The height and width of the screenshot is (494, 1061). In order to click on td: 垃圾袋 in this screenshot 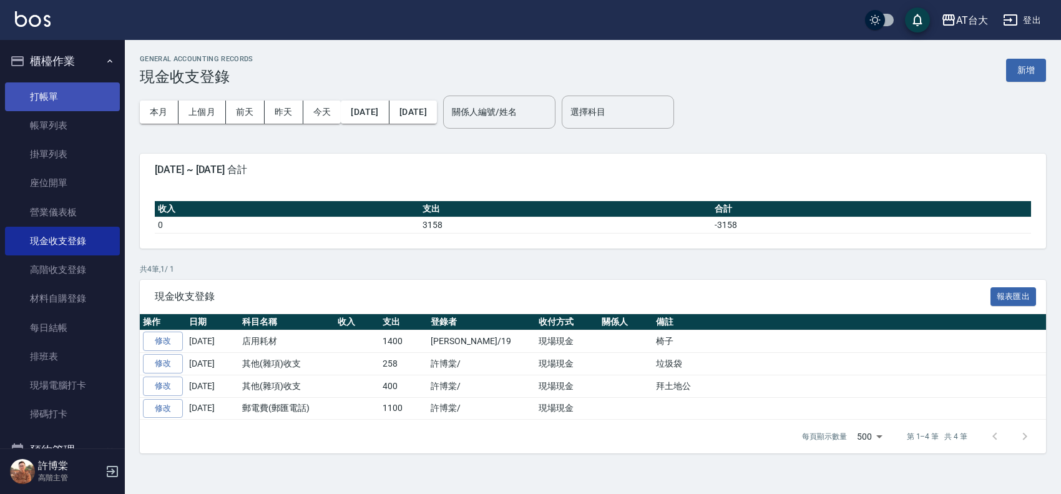, I will do `click(849, 364)`.